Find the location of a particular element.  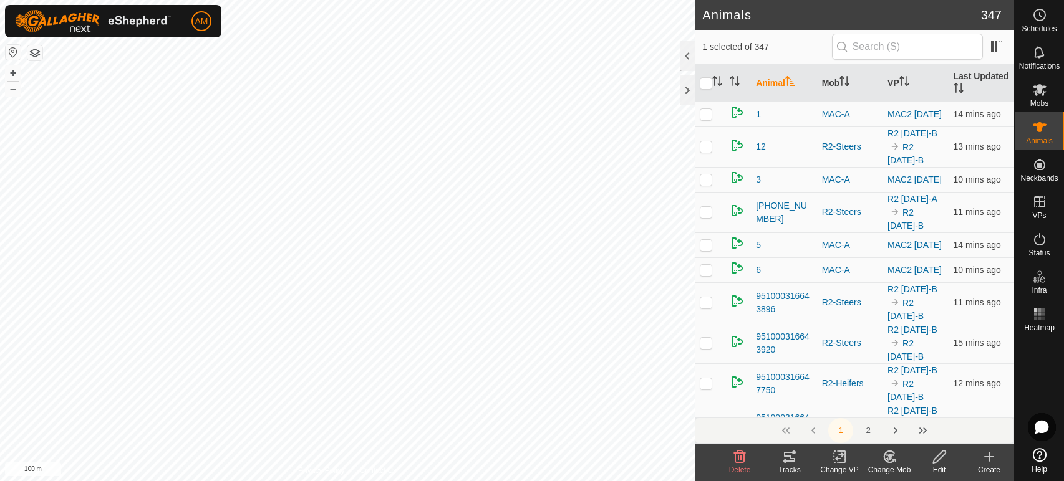

span: Schedules is located at coordinates (1039, 29).